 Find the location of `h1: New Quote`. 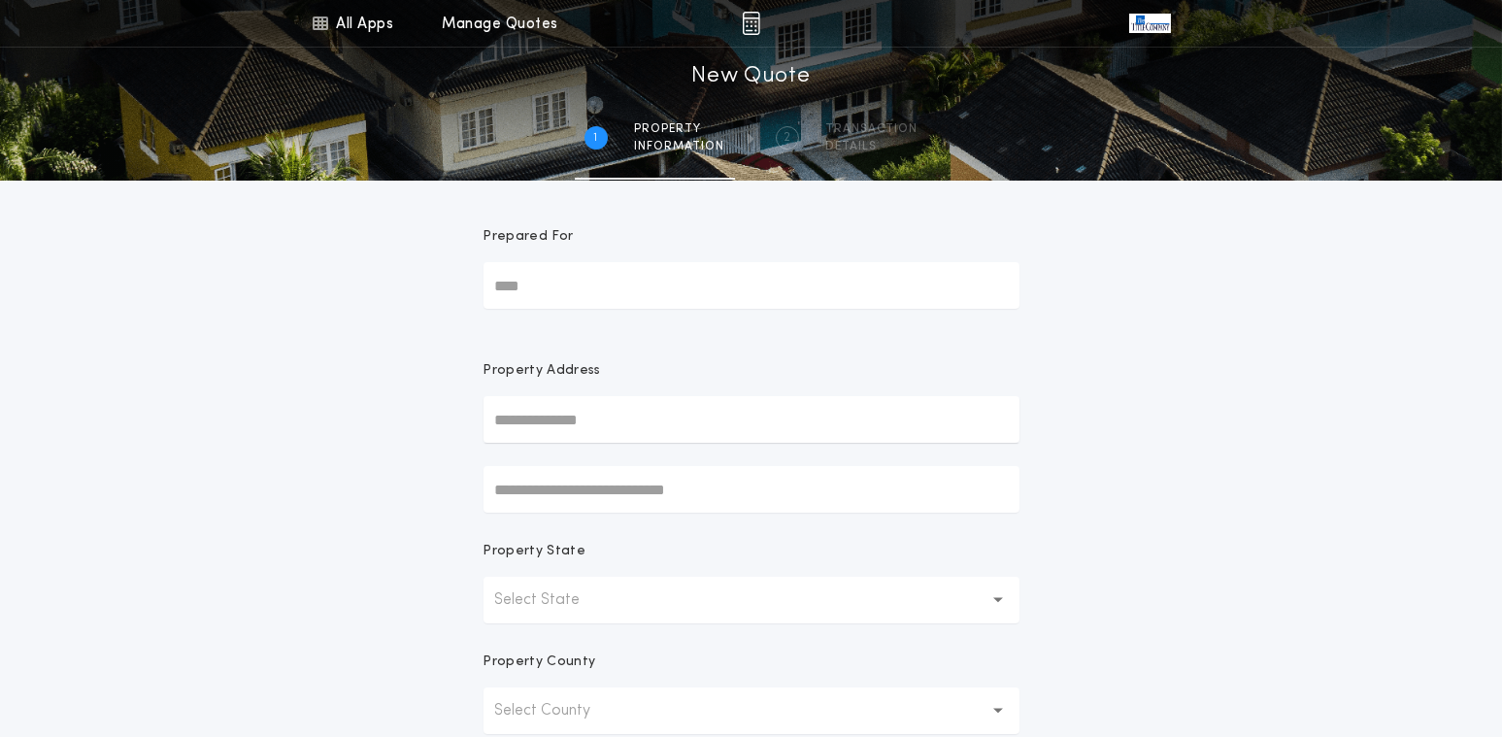

h1: New Quote is located at coordinates (751, 77).